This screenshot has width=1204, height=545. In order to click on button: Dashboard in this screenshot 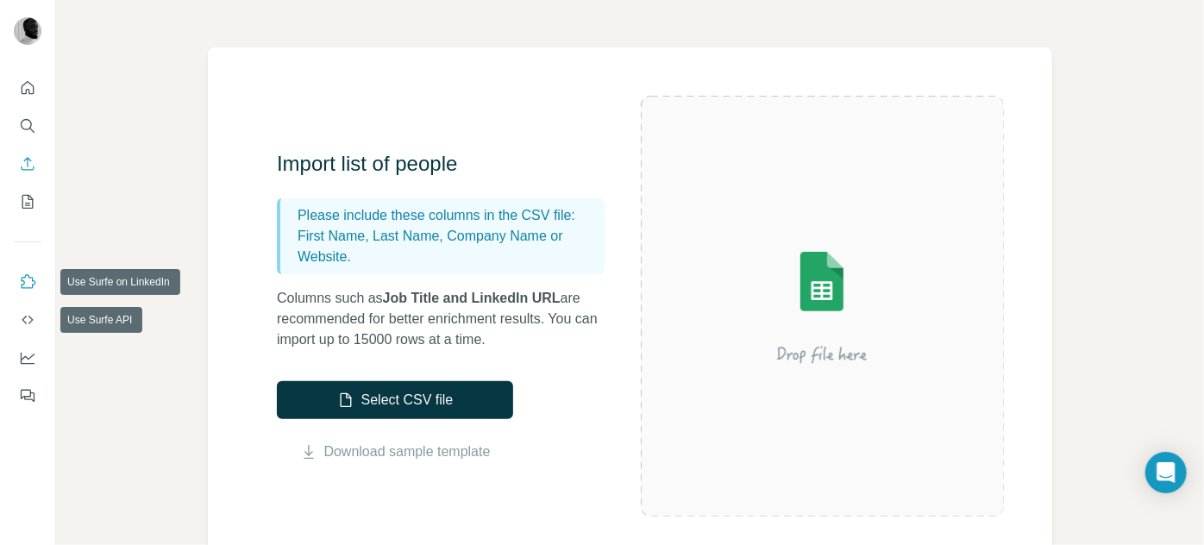, I will do `click(28, 358)`.